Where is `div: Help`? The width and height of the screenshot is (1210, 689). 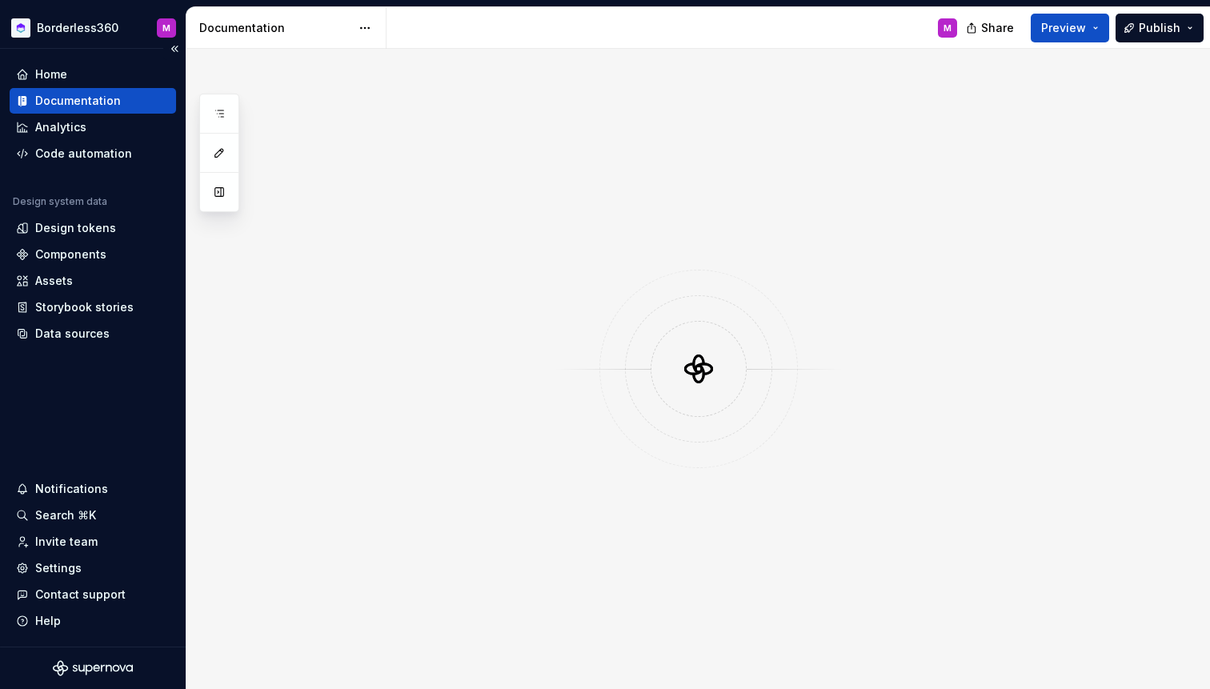 div: Help is located at coordinates (48, 621).